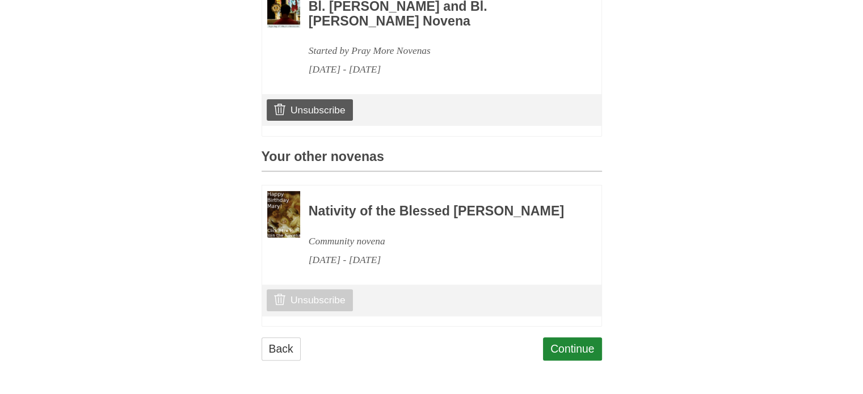 The image size is (863, 394). I want to click on div: Community novena, so click(440, 241).